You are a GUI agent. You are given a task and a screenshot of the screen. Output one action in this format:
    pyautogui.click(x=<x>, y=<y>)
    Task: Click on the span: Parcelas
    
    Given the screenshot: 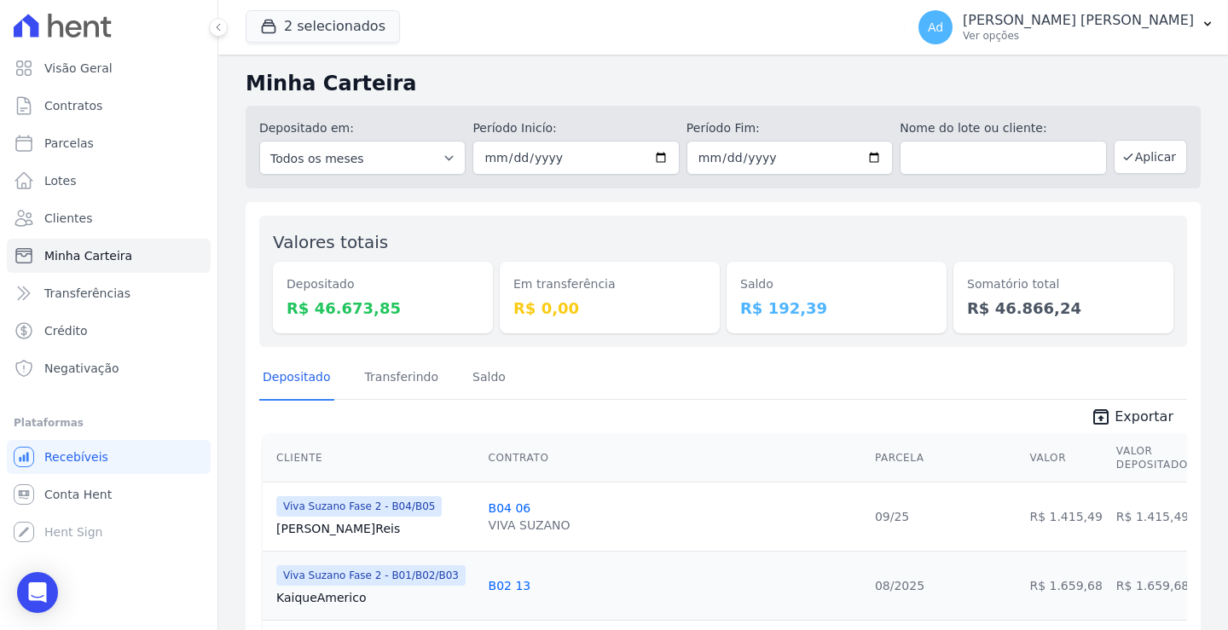 What is the action you would take?
    pyautogui.click(x=69, y=143)
    